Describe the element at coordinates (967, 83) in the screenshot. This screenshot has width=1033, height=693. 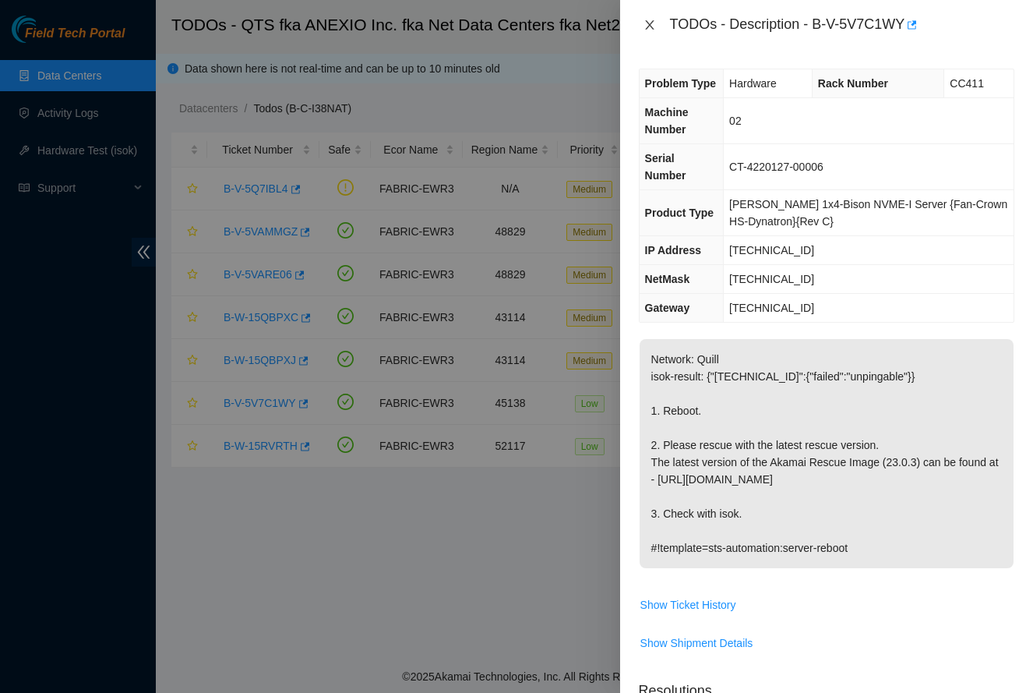
I see `span: CC411` at that location.